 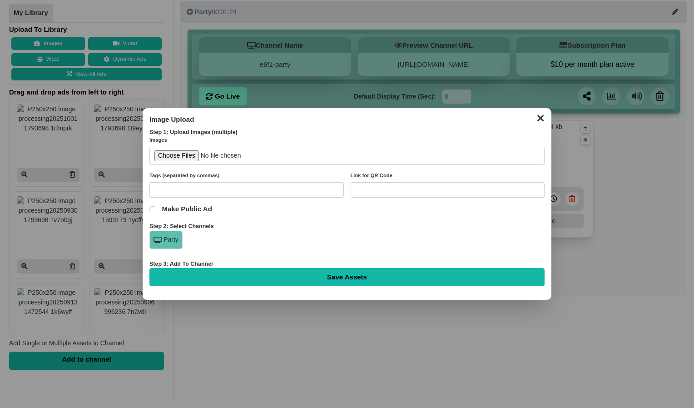 I want to click on h3: Image Upload, so click(x=347, y=119).